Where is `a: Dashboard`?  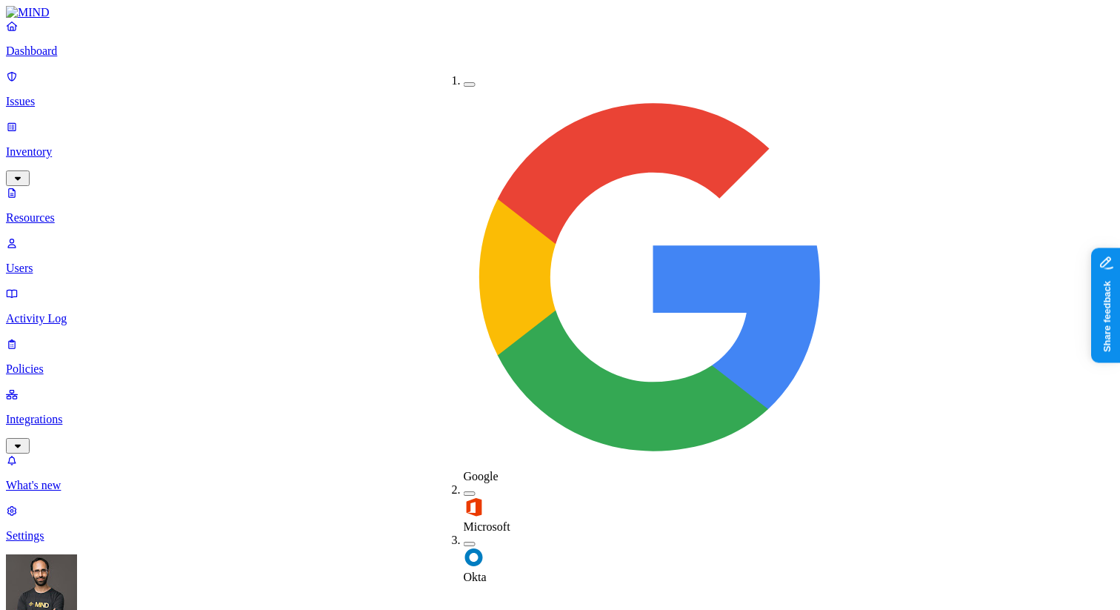
a: Dashboard is located at coordinates (560, 39).